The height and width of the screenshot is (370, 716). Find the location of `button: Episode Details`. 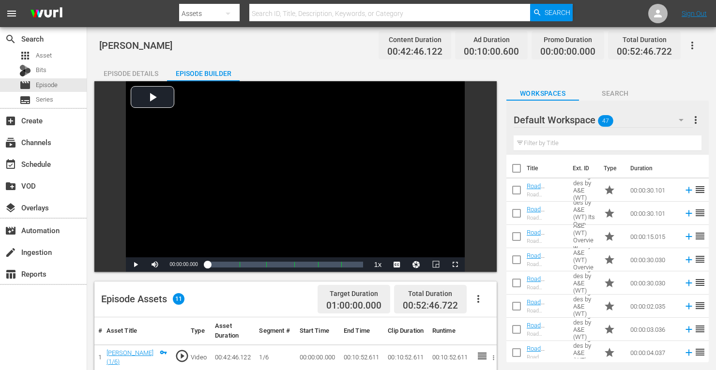

button: Episode Details is located at coordinates (131, 72).